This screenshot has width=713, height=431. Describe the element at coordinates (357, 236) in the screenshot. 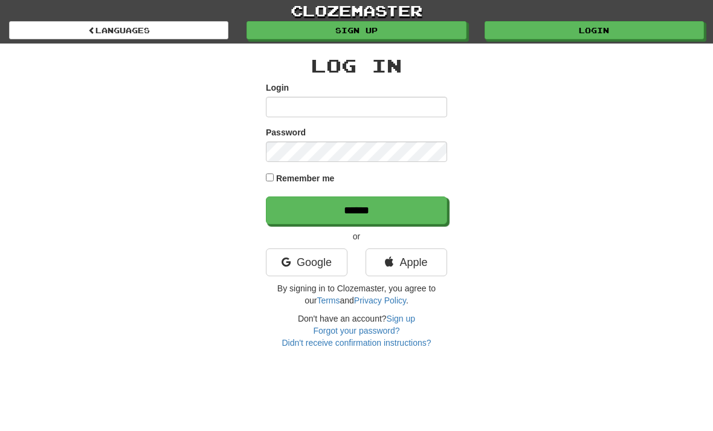

I see `p: or` at that location.